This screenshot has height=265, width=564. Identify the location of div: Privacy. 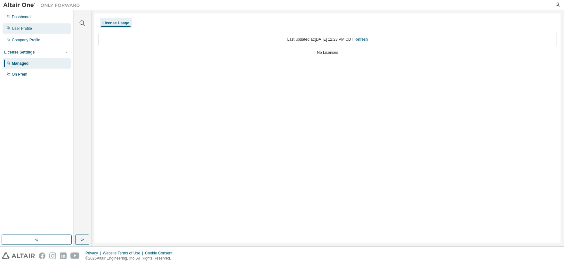
(94, 253).